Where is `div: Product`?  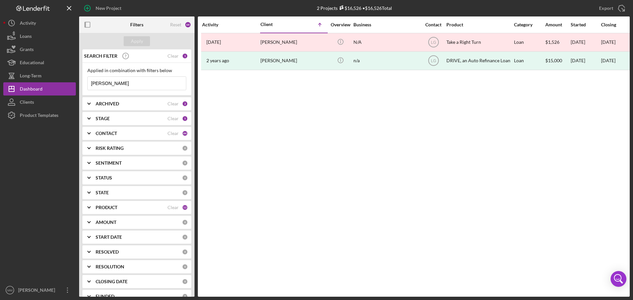
div: Product is located at coordinates (479, 25).